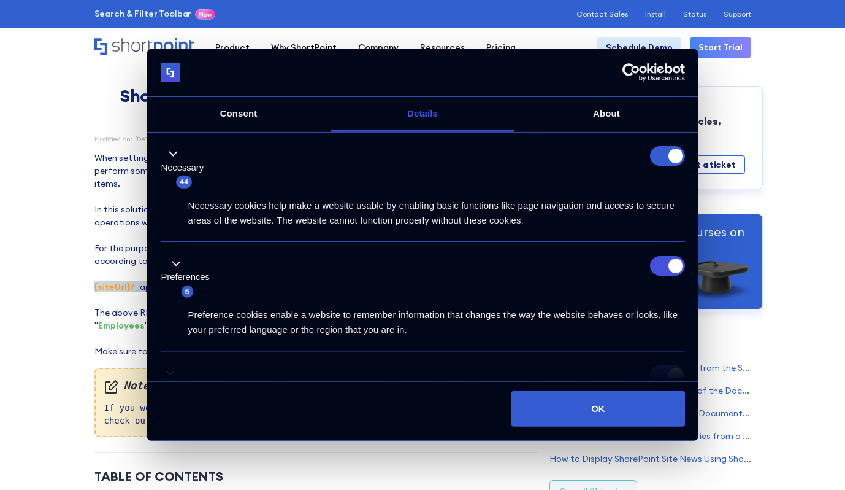 Image resolution: width=845 pixels, height=490 pixels. I want to click on a: Resources, so click(443, 47).